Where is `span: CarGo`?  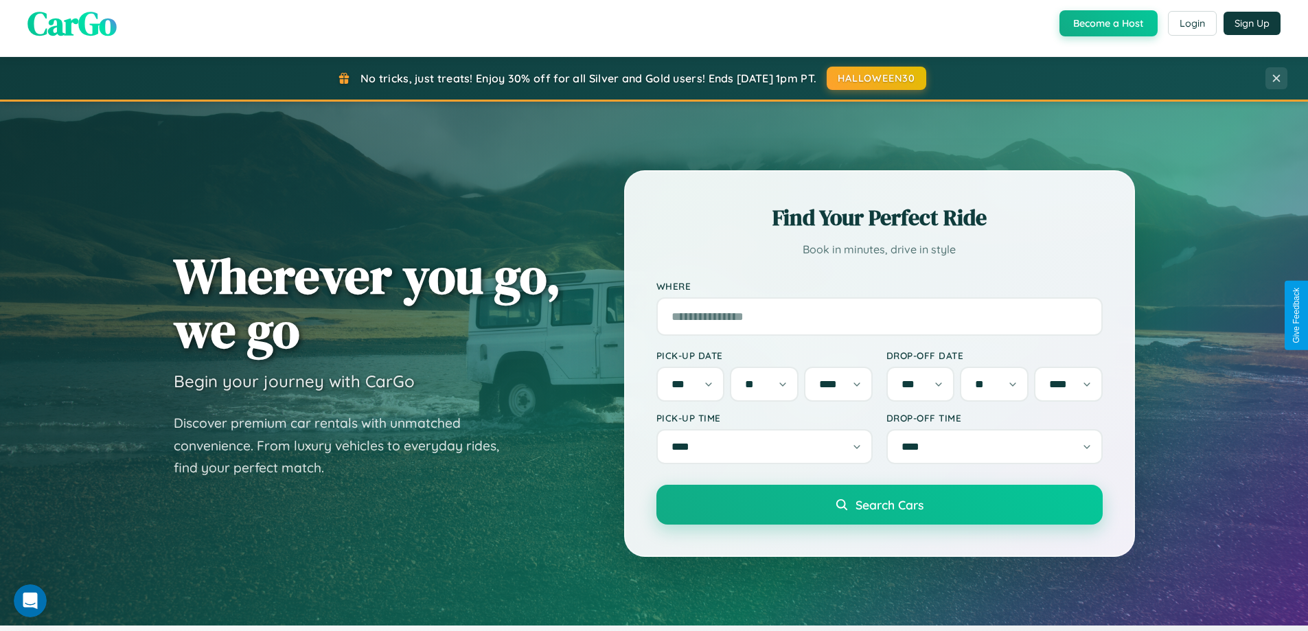 span: CarGo is located at coordinates (72, 23).